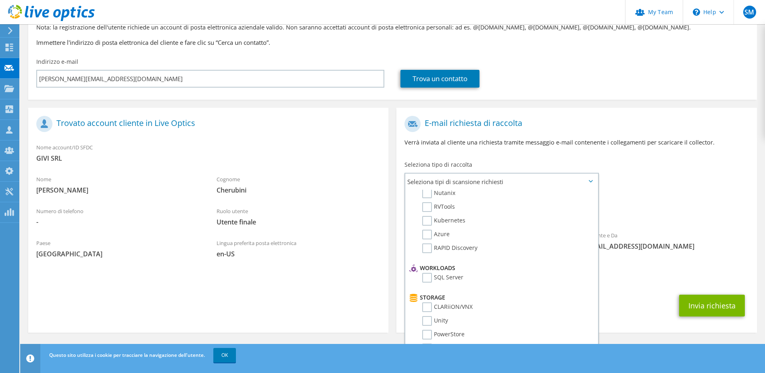 The image size is (765, 373). What do you see at coordinates (436, 234) in the screenshot?
I see `label: Azure` at bounding box center [436, 234].